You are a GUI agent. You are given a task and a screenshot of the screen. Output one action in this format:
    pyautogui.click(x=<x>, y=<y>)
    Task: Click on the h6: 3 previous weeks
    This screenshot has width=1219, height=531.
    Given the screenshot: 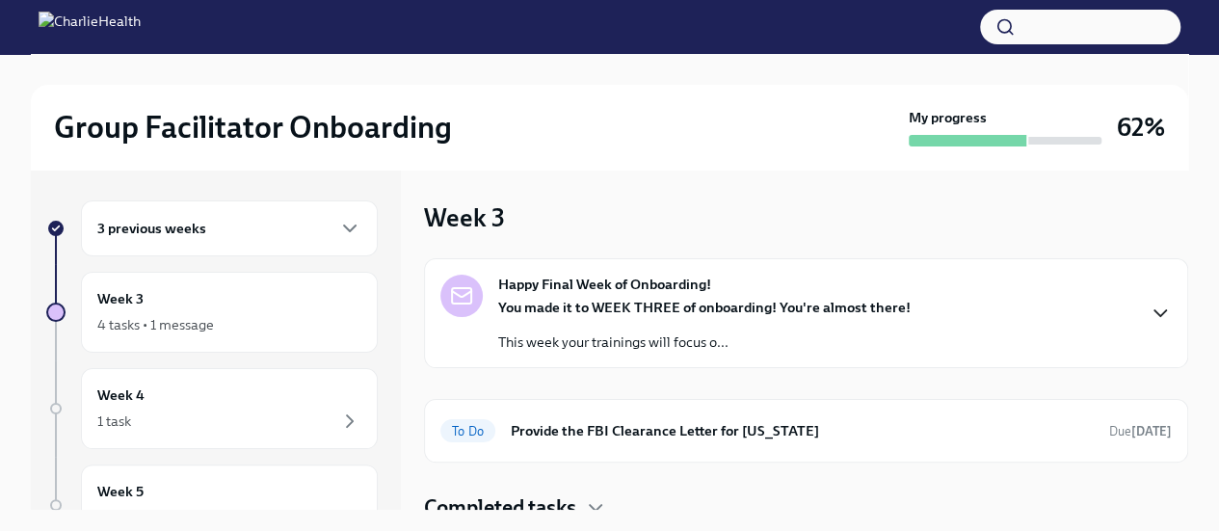 What is the action you would take?
    pyautogui.click(x=151, y=228)
    